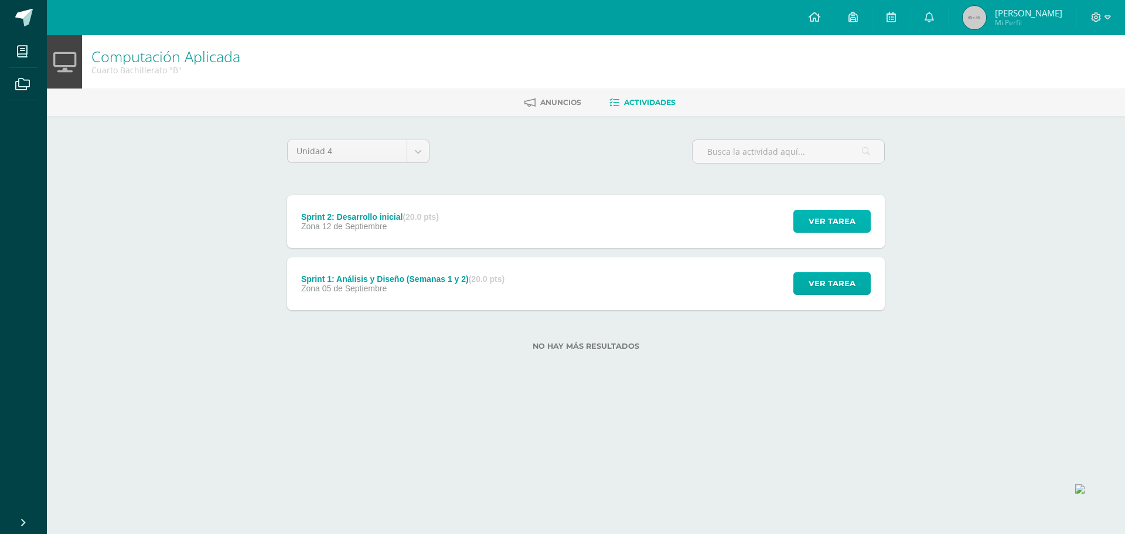 Image resolution: width=1125 pixels, height=534 pixels. I want to click on a: Anuncios, so click(552, 103).